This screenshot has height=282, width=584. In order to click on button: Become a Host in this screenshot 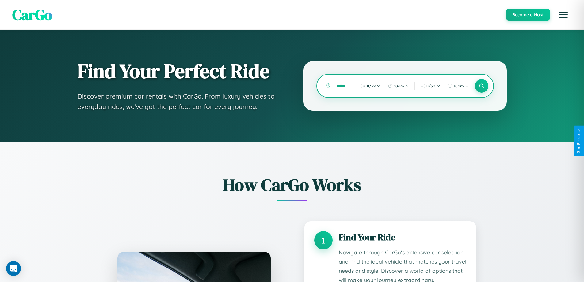, I will do `click(528, 15)`.